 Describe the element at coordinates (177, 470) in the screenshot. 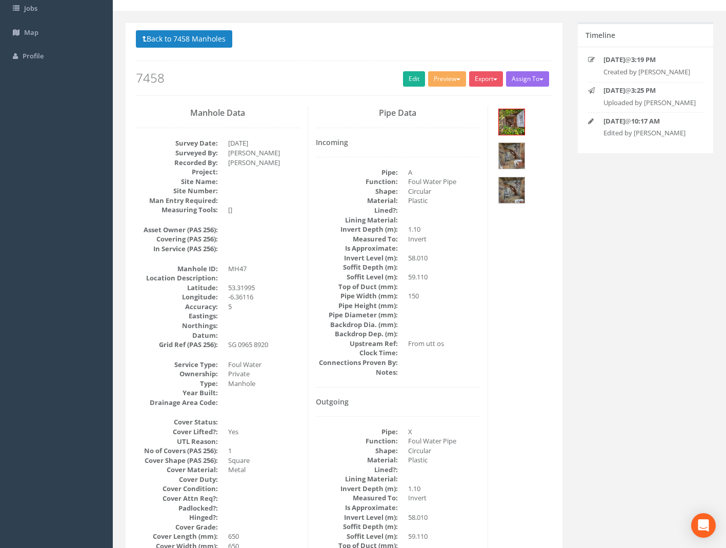

I see `dt: Cover Material:` at that location.